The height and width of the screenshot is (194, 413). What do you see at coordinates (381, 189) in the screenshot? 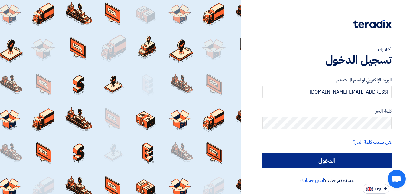
I see `span: English` at bounding box center [381, 189].